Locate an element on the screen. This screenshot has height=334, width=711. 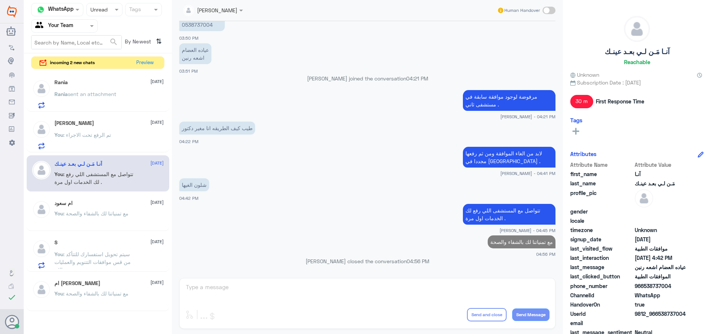
span: first_name is located at coordinates (602, 174).